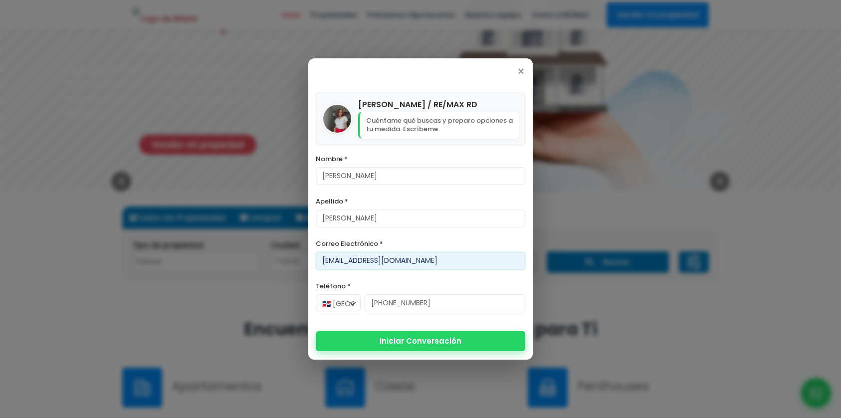 The width and height of the screenshot is (841, 418). Describe the element at coordinates (420, 243) in the screenshot. I see `label: Correo Electrónico *` at that location.